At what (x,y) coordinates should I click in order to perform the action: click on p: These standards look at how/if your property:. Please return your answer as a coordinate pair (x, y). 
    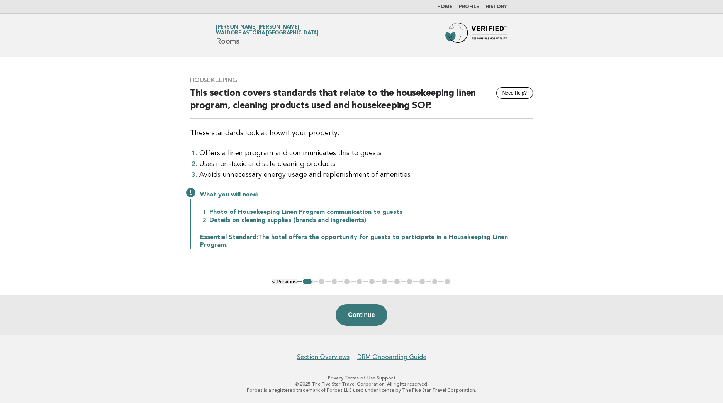
    Looking at the image, I should click on (362, 133).